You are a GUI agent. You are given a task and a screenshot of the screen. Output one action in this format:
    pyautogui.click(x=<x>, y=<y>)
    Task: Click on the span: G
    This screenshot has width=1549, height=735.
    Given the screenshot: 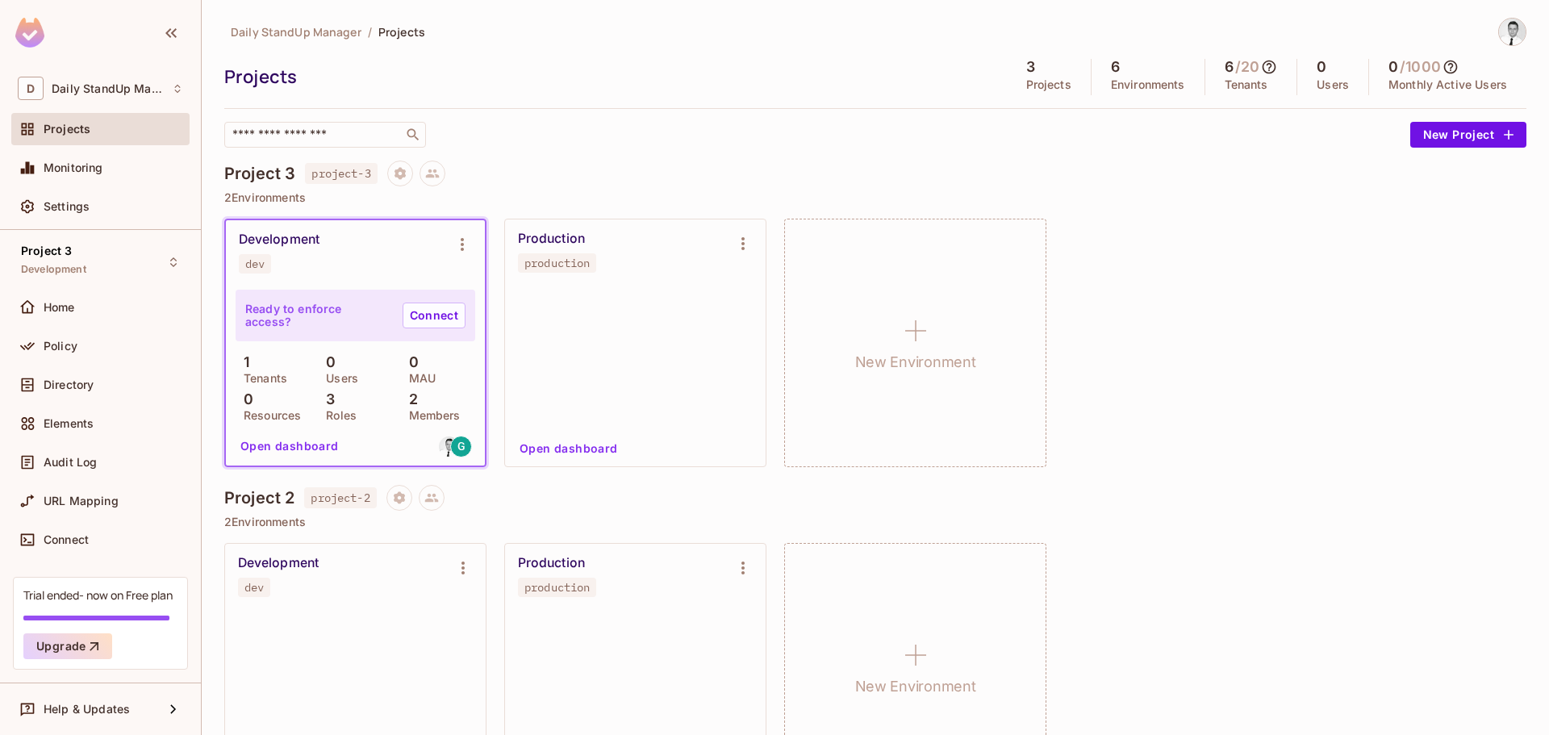 What is the action you would take?
    pyautogui.click(x=462, y=446)
    